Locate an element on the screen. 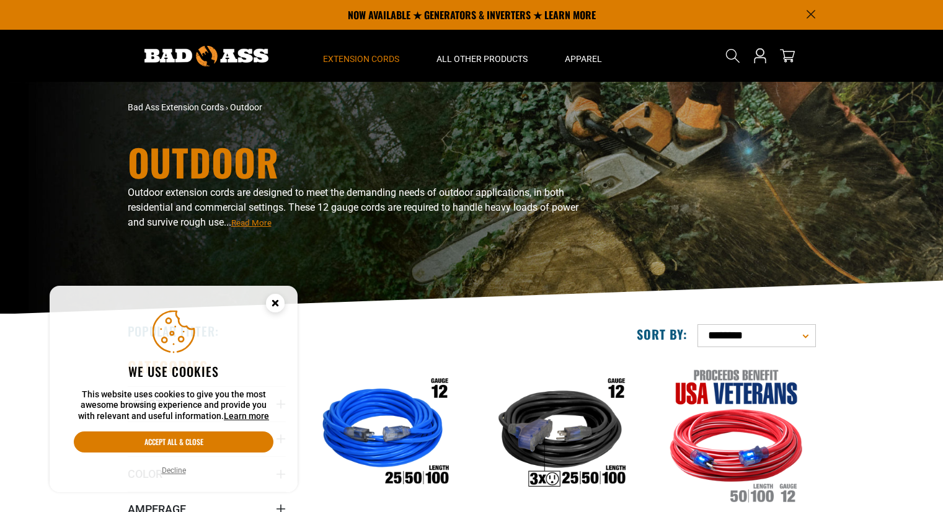 The image size is (943, 512). span: Extension Cords is located at coordinates (361, 59).